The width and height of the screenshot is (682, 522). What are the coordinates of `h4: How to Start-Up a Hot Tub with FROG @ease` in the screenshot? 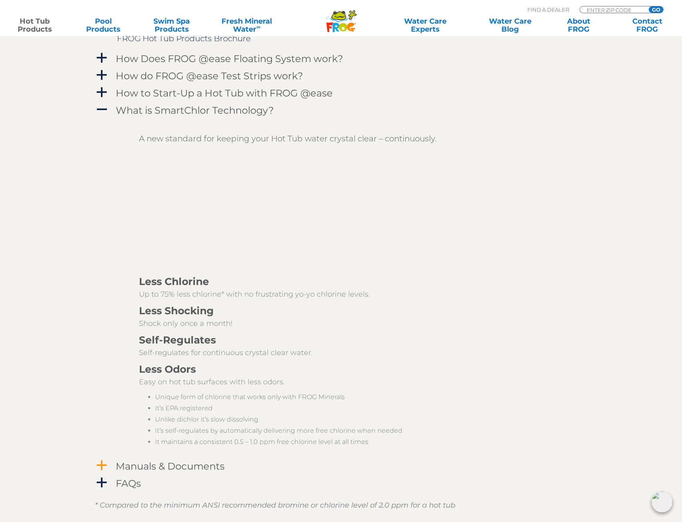 It's located at (224, 93).